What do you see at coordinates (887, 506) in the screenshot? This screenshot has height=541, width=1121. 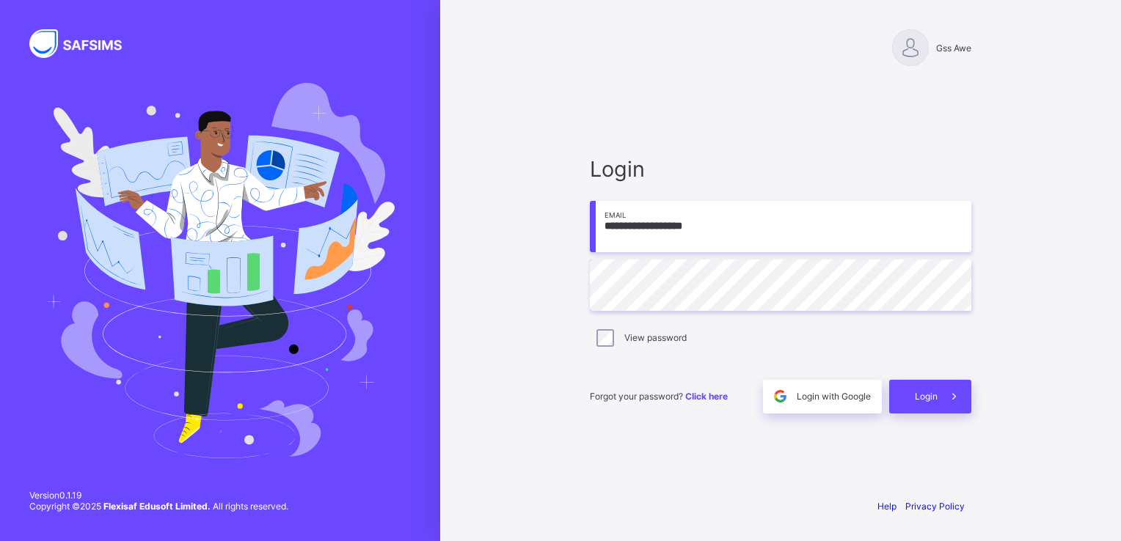 I see `a: Help` at bounding box center [887, 506].